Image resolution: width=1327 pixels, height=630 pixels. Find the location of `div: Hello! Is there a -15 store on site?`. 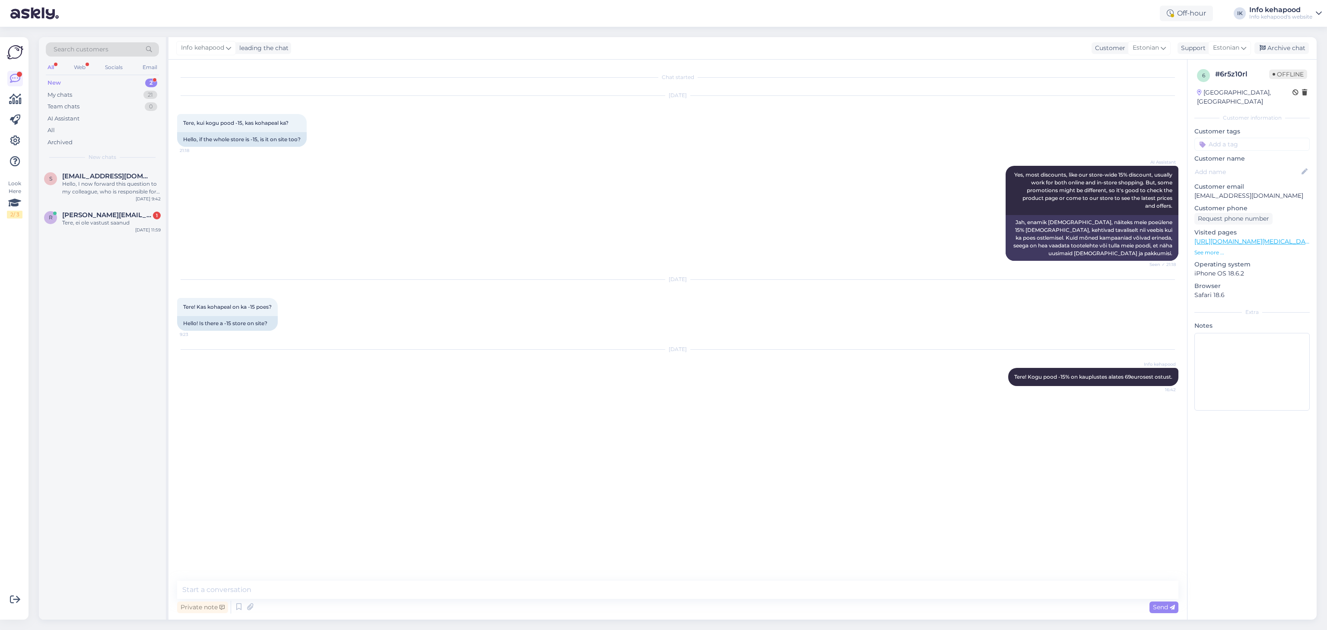

div: Hello! Is there a -15 store on site? is located at coordinates (227, 324).